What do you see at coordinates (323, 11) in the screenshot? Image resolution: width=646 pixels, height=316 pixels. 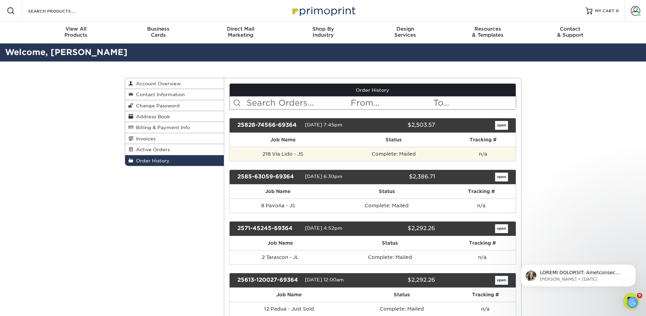 I see `img: Primoprint` at bounding box center [323, 11].